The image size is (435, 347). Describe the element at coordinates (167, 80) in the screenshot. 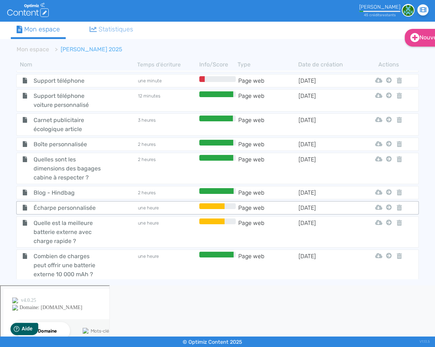

I see `td: une minute` at that location.